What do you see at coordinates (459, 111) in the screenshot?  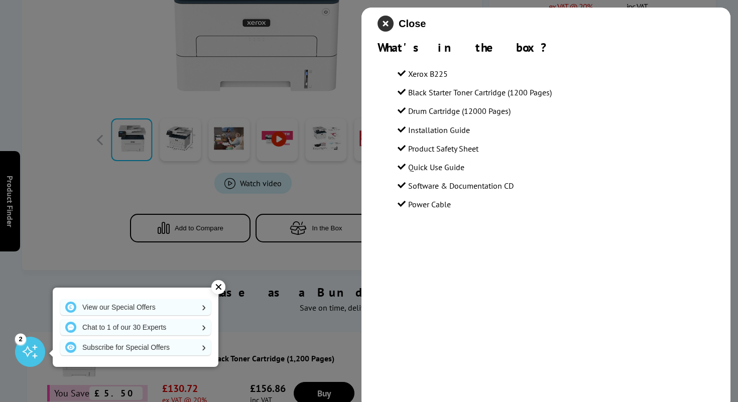 I see `span: Drum Cartridge (12000 Pages)` at bounding box center [459, 111].